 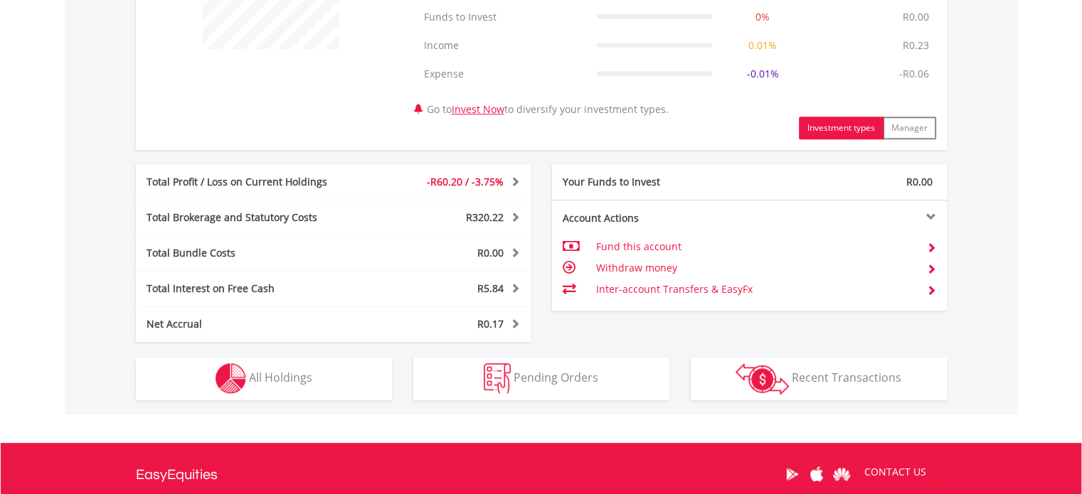 What do you see at coordinates (251, 253) in the screenshot?
I see `div: Total Bundle Costs` at bounding box center [251, 253].